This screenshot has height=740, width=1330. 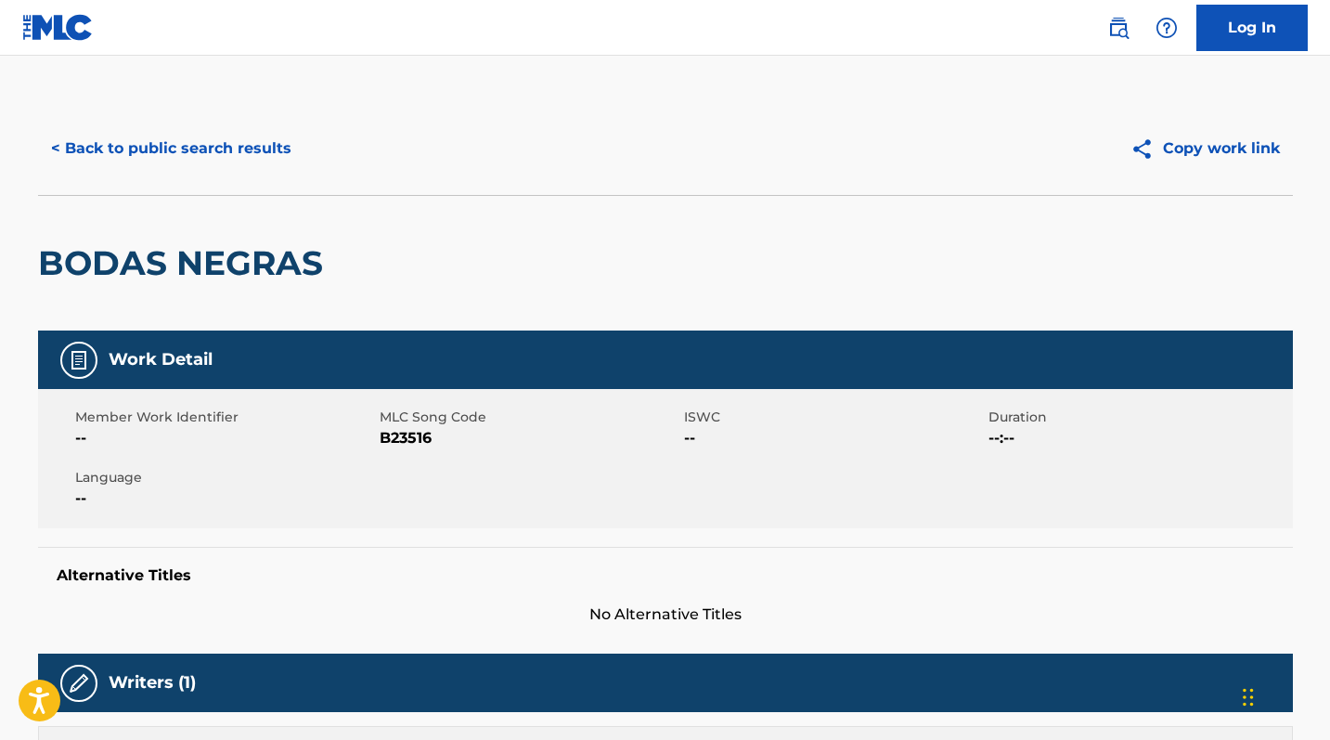 What do you see at coordinates (529, 417) in the screenshot?
I see `span: MLC Song Code` at bounding box center [529, 417].